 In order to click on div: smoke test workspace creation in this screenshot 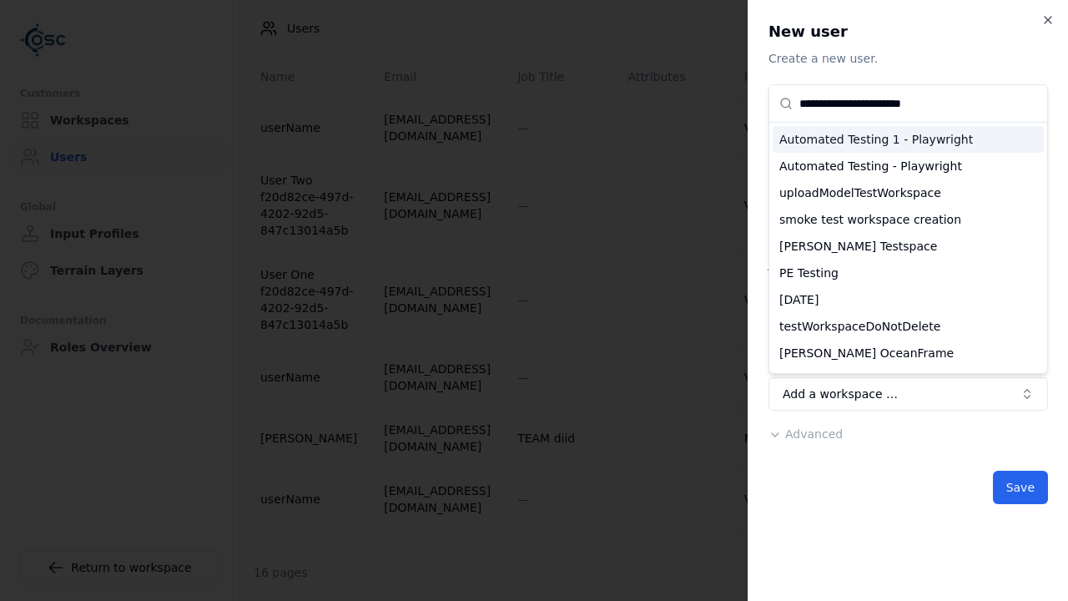, I will do `click(908, 219)`.